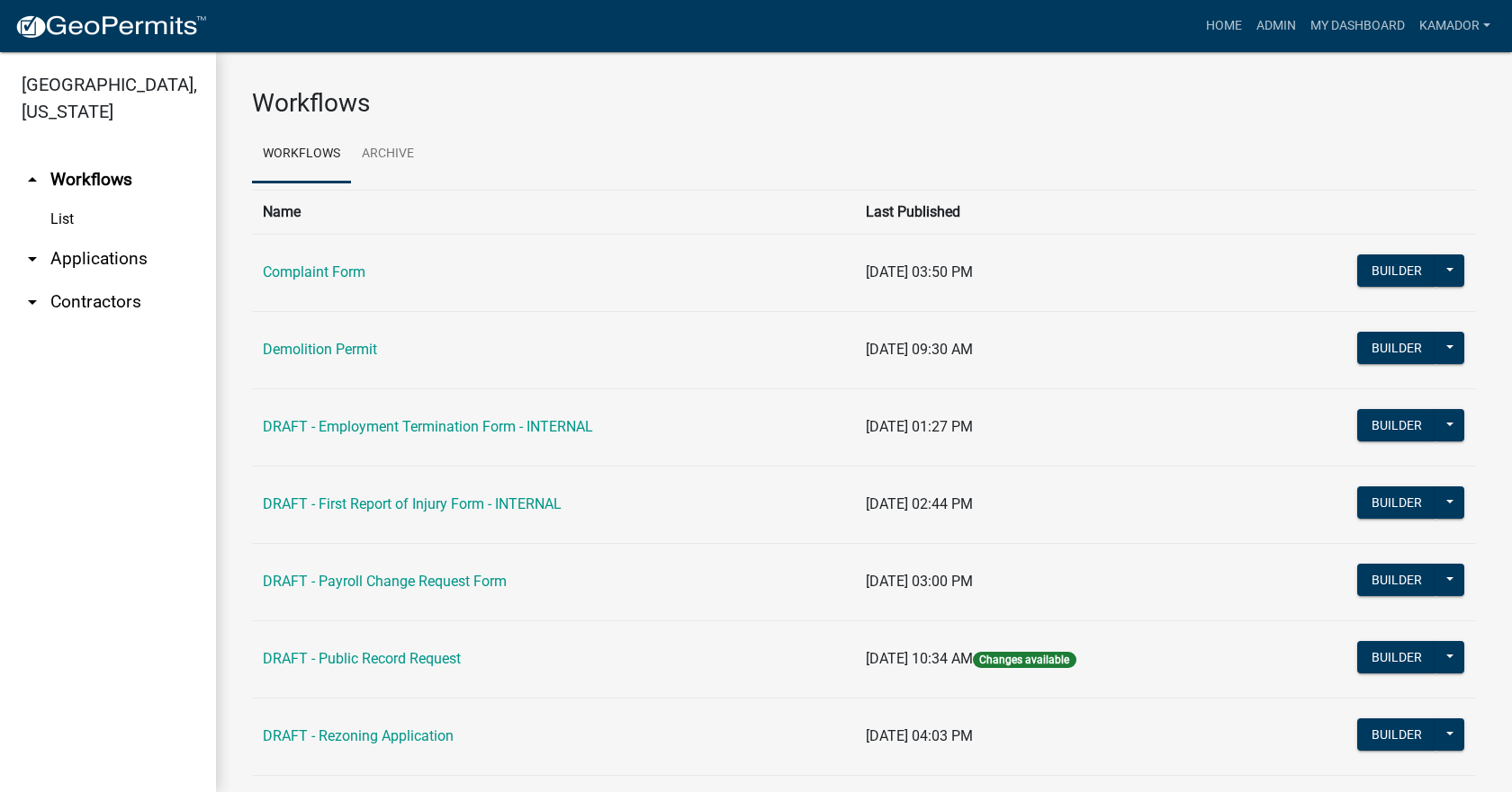  I want to click on a: Workflows, so click(301, 155).